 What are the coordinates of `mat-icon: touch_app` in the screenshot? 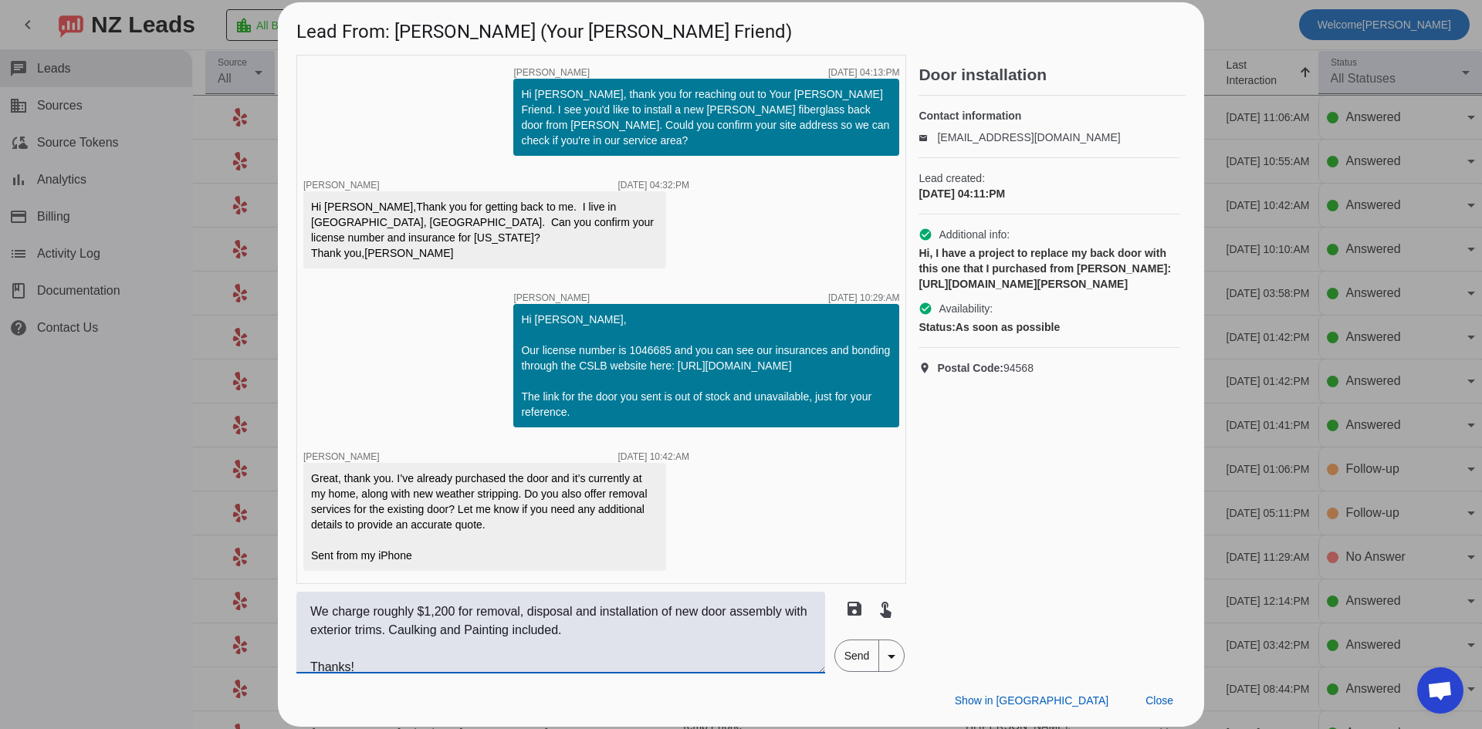 It's located at (885, 609).